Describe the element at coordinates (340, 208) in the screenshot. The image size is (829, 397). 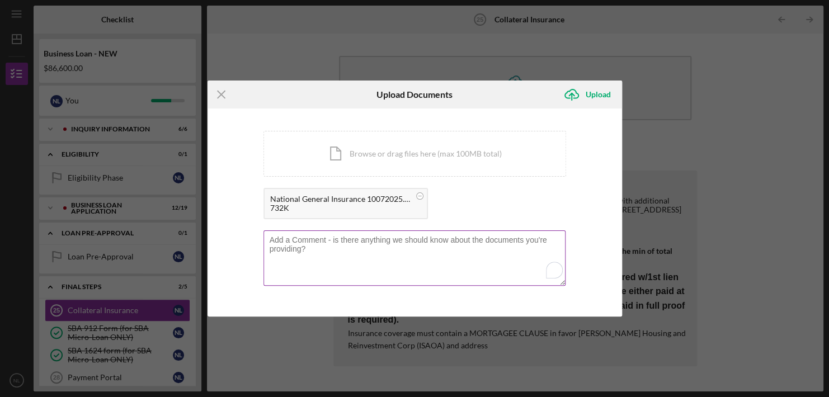
I see `div: 732K` at that location.